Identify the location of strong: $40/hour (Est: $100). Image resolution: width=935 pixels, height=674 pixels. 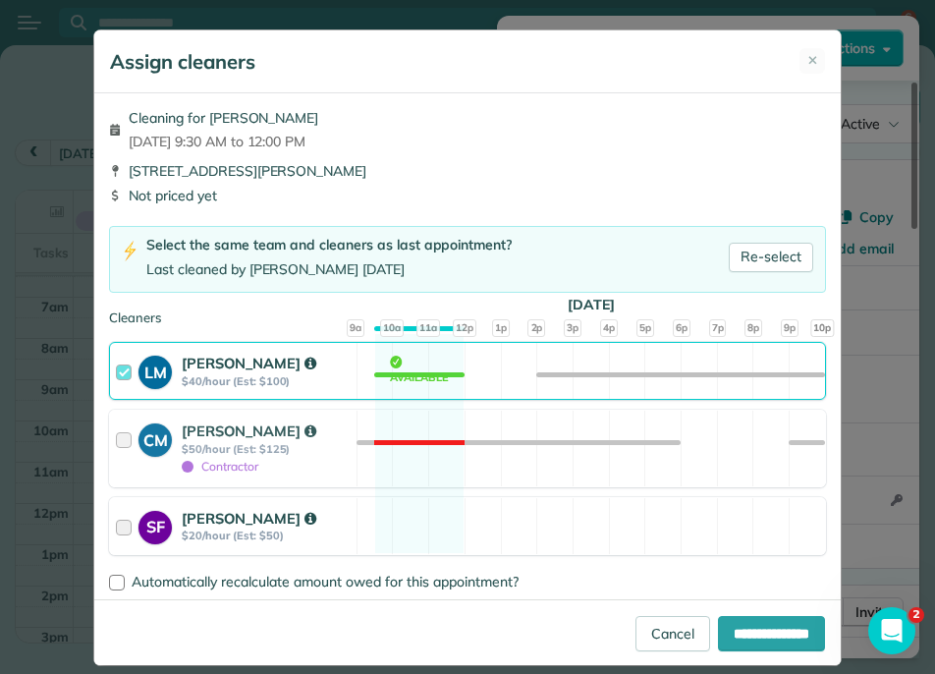
(266, 381).